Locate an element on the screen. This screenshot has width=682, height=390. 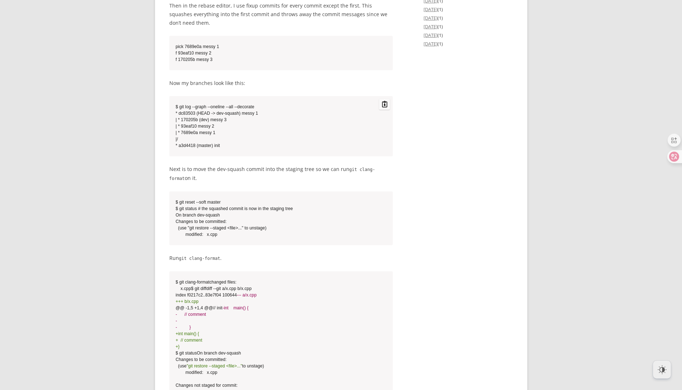
p: Now my branches look like this: is located at coordinates (281, 83).